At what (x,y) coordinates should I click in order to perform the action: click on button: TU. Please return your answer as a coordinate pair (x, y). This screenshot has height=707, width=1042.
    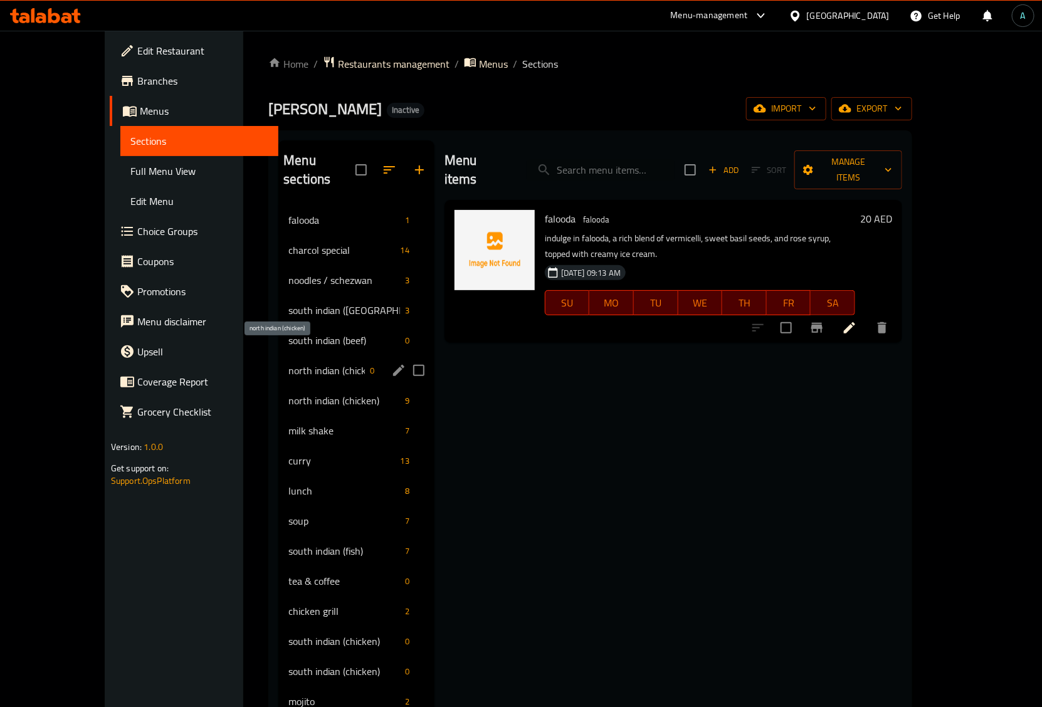
    Looking at the image, I should click on (656, 303).